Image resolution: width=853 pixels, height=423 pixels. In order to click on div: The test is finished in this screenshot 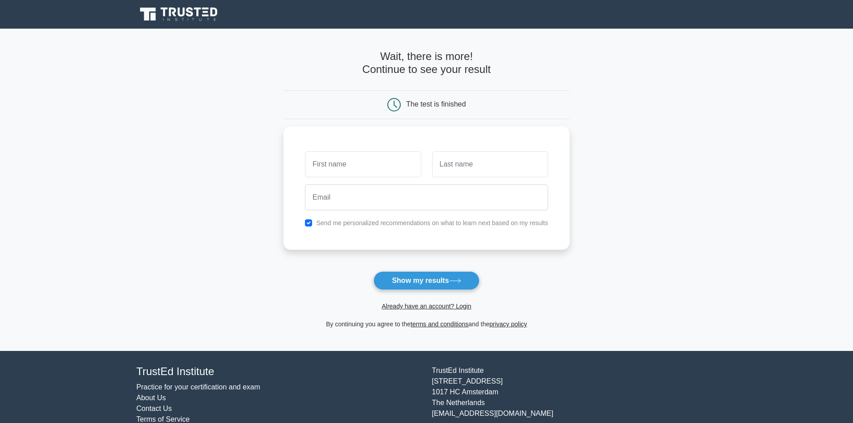, I will do `click(436, 104)`.